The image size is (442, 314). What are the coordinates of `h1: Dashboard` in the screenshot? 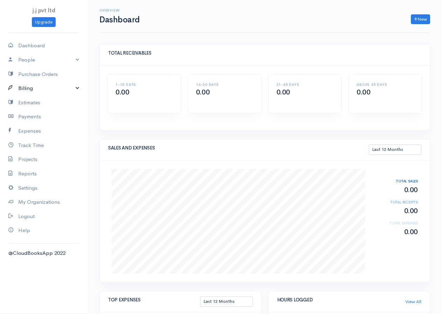 It's located at (119, 20).